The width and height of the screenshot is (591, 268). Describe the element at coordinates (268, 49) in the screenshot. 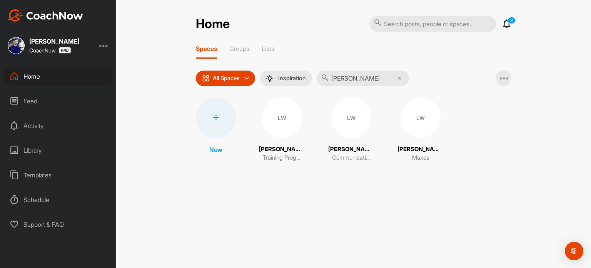

I see `p: Lists` at that location.